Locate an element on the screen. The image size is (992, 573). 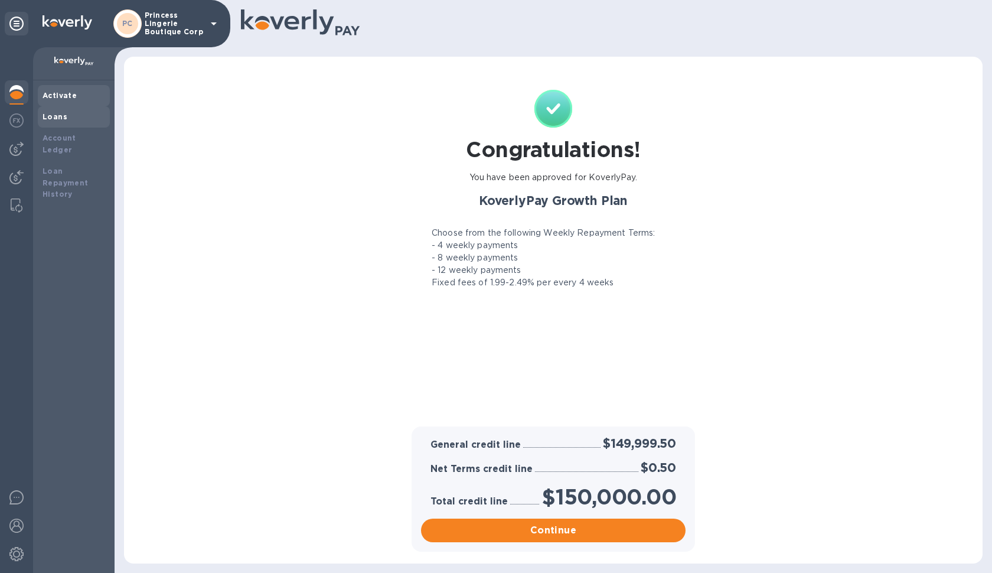
p: - 8 weekly payments is located at coordinates (475, 257).